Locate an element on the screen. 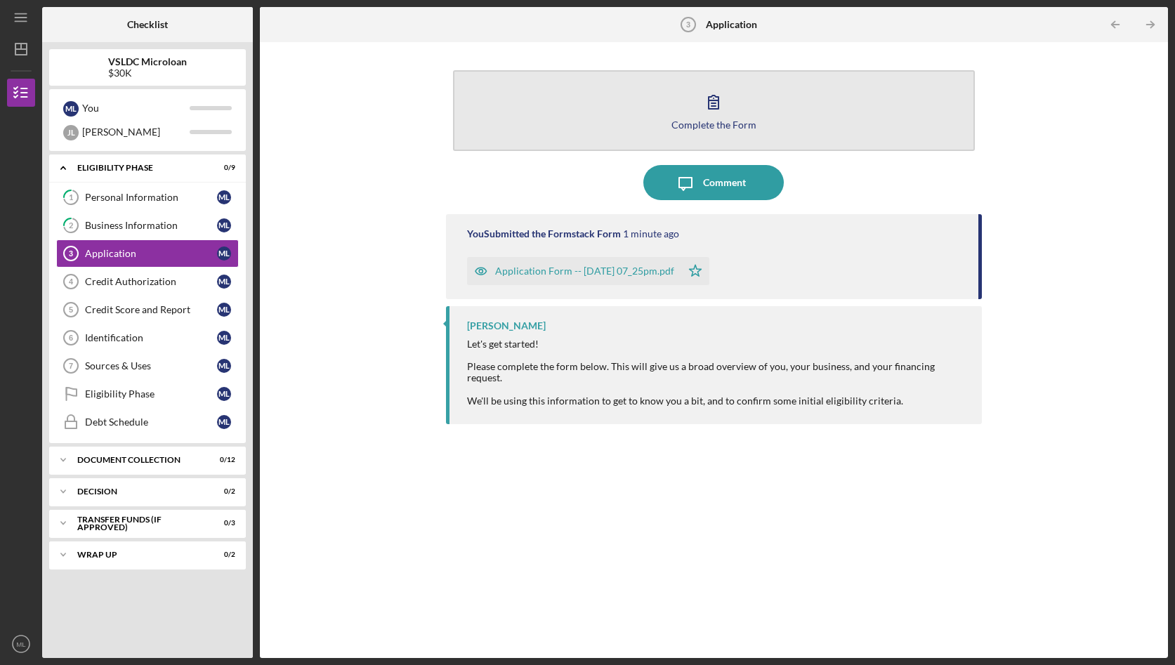 This screenshot has width=1175, height=665. b: Checklist is located at coordinates (148, 25).